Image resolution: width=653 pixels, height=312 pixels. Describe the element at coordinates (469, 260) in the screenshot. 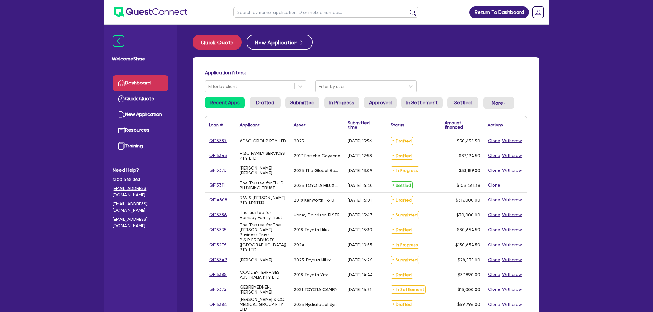

I see `span: $28,535.00` at that location.